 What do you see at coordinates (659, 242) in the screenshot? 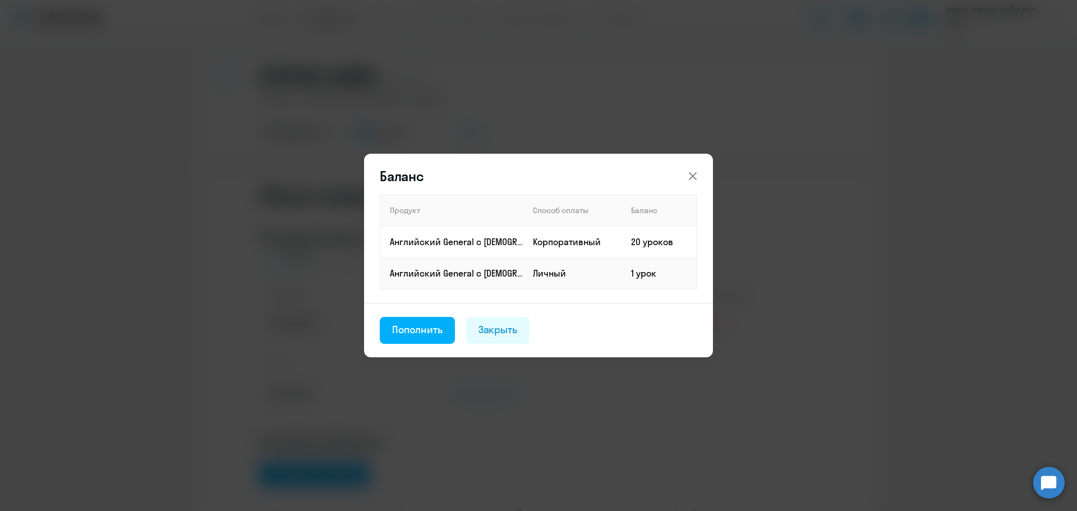
I see `td: 20 уроков` at bounding box center [659, 242].